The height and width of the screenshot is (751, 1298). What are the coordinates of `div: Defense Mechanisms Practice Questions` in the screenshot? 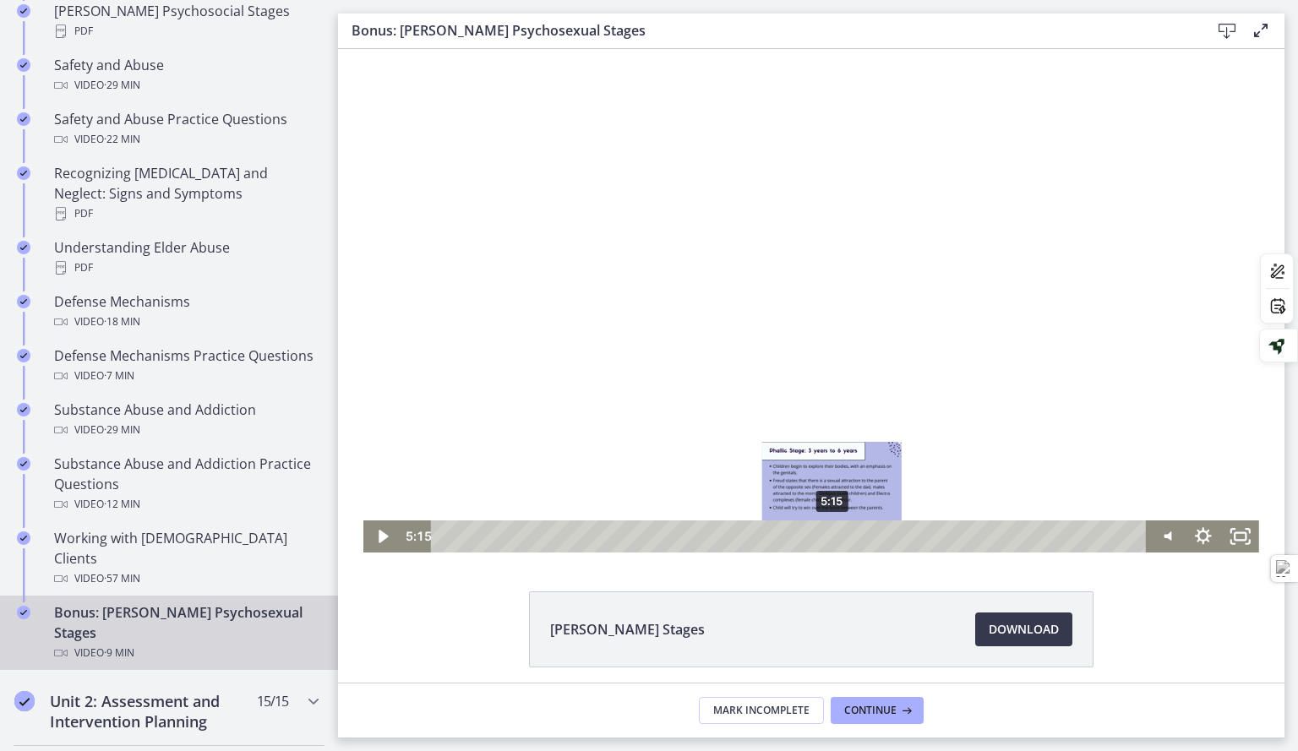 It's located at (186, 366).